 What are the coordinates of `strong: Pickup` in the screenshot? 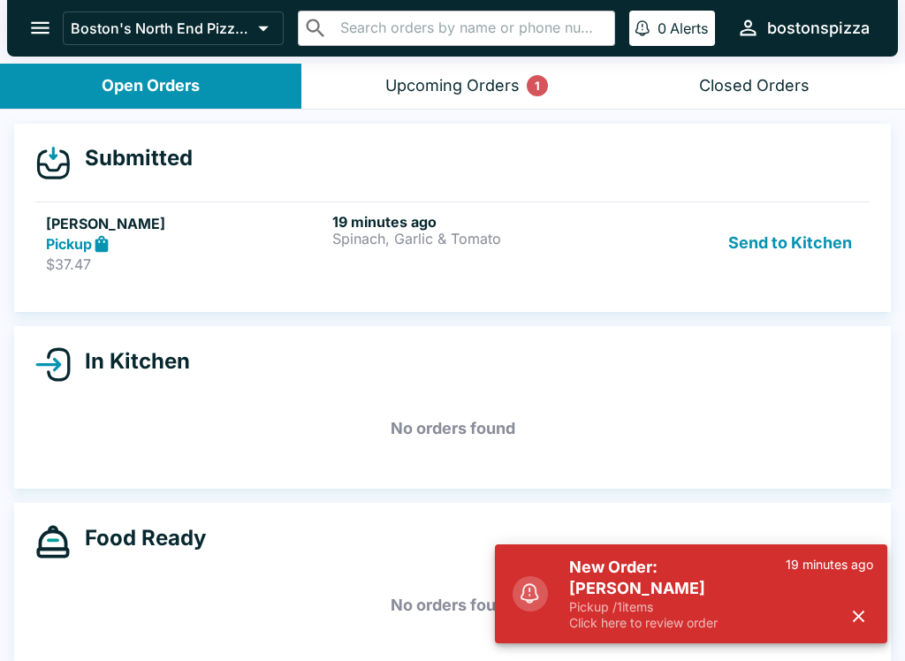 It's located at (69, 244).